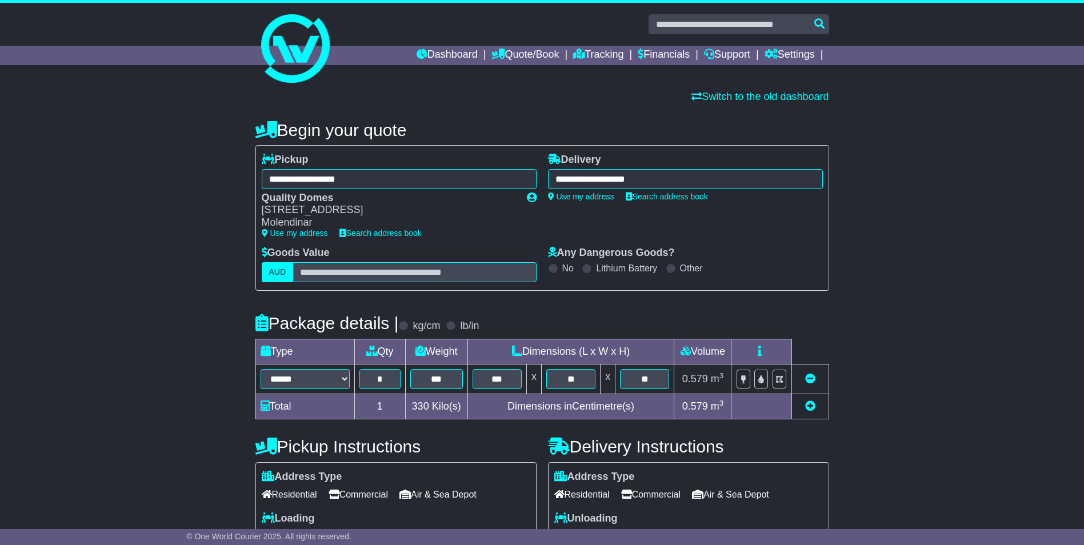  Describe the element at coordinates (664, 55) in the screenshot. I see `a: Financials` at that location.